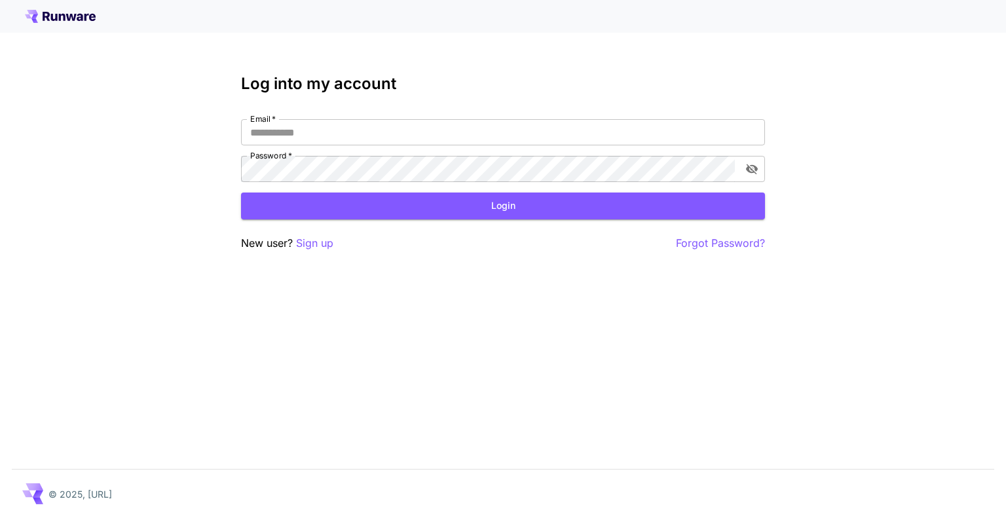 The height and width of the screenshot is (518, 1006). I want to click on p: Sign up, so click(314, 243).